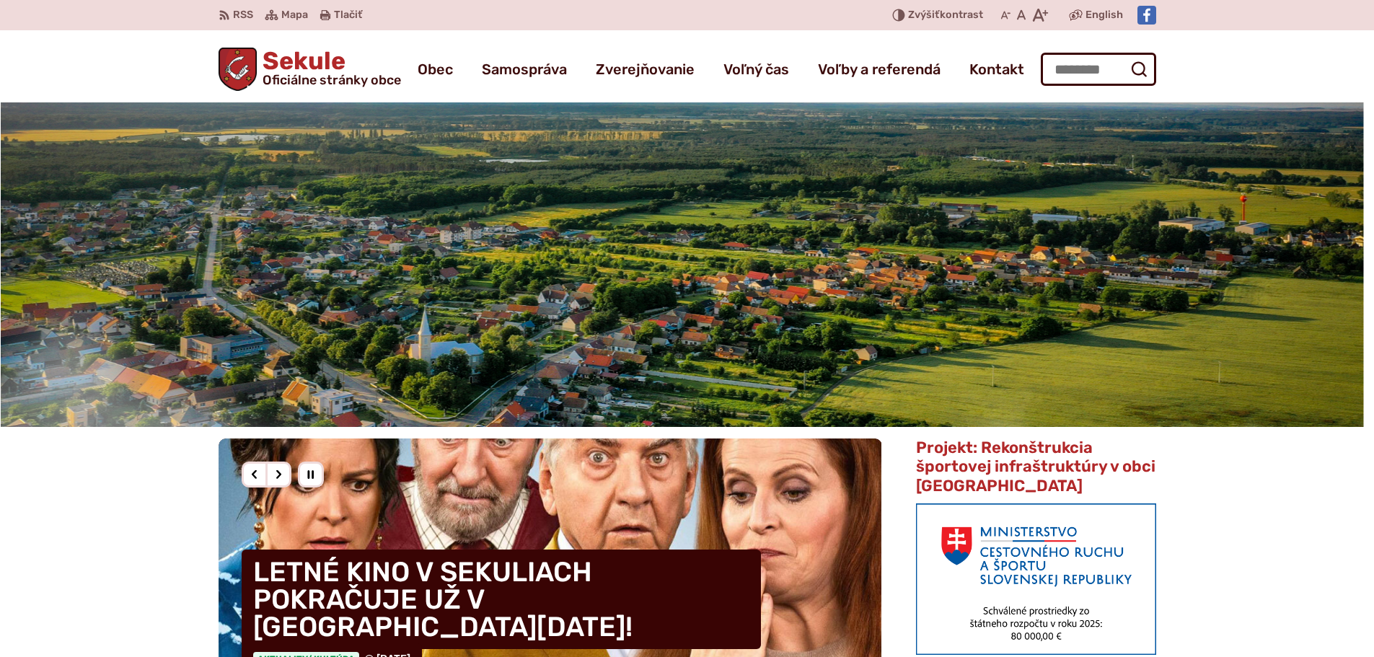 Image resolution: width=1374 pixels, height=657 pixels. Describe the element at coordinates (435, 69) in the screenshot. I see `a: Obec` at that location.